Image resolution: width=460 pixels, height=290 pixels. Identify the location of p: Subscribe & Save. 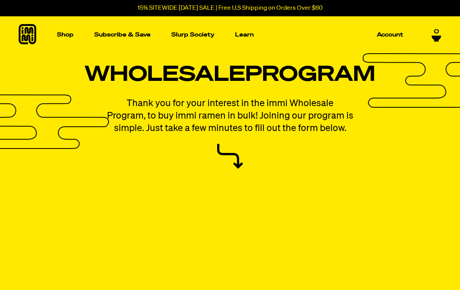
(122, 35).